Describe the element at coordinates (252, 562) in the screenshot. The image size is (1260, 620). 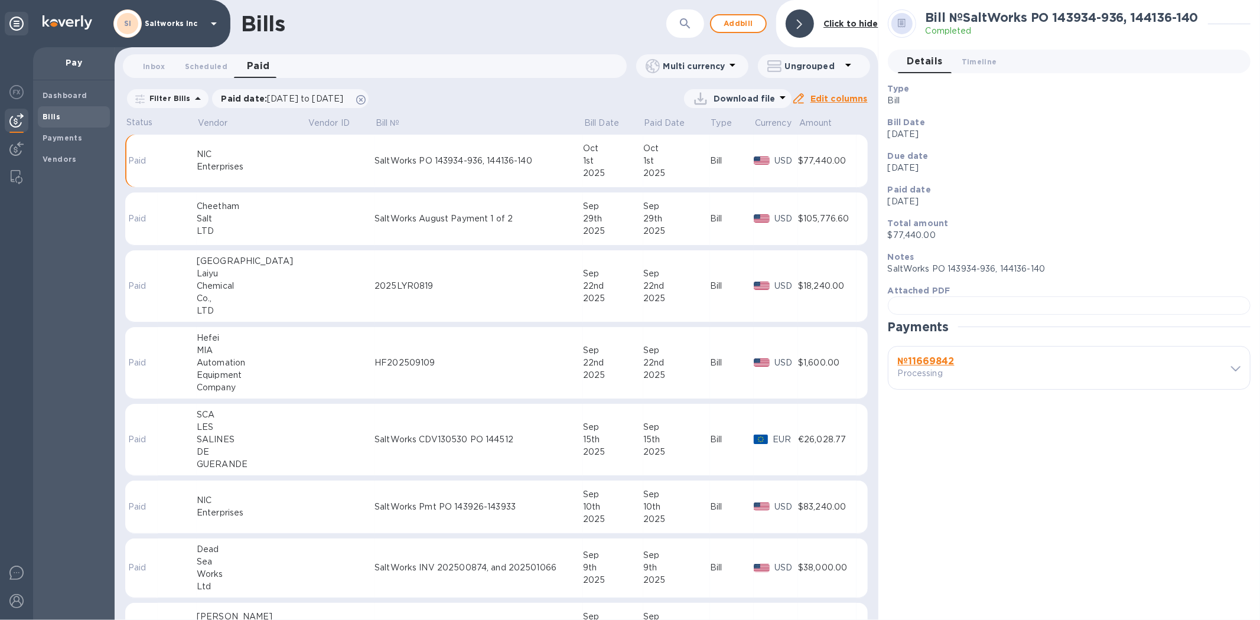
I see `div: Sea` at that location.